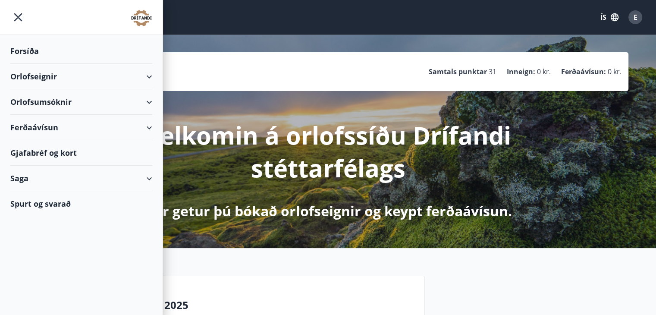 This screenshot has width=656, height=315. What do you see at coordinates (610, 17) in the screenshot?
I see `button: ÍS` at bounding box center [610, 17].